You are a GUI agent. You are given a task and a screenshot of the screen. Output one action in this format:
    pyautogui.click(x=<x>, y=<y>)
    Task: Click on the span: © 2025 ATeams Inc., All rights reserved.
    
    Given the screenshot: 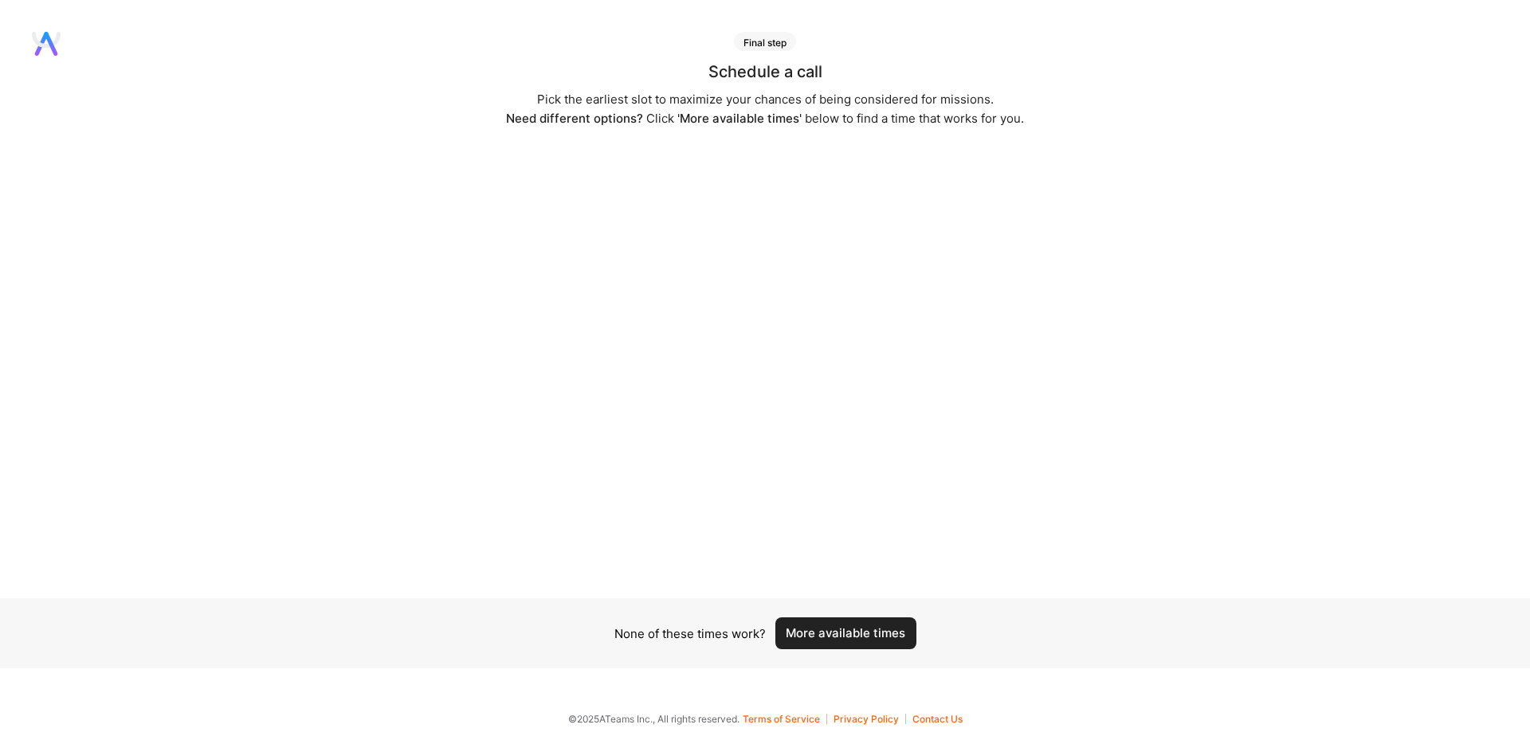 What is the action you would take?
    pyautogui.click(x=653, y=719)
    